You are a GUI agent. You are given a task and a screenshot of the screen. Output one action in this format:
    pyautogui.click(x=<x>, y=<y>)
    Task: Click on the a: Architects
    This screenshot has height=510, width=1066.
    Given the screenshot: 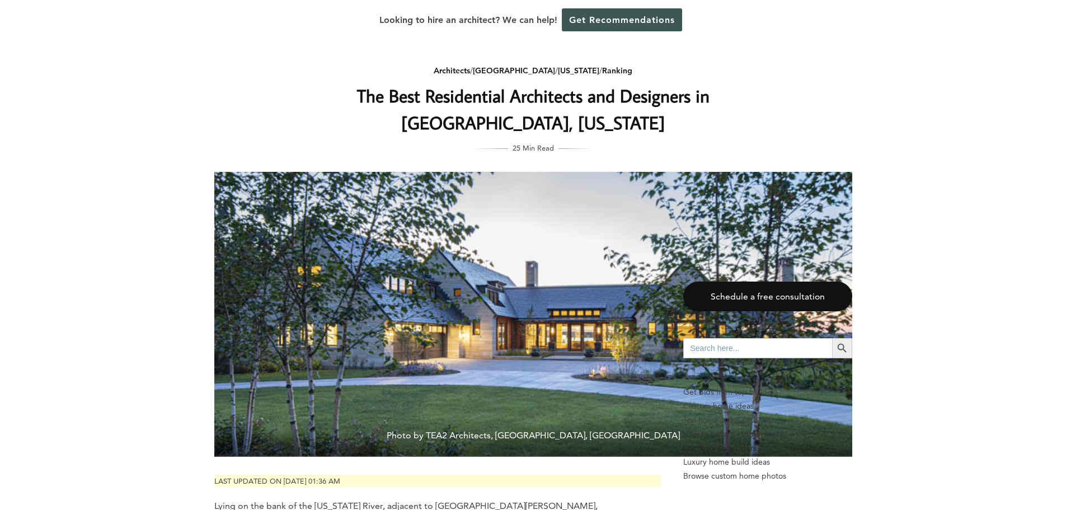 What is the action you would take?
    pyautogui.click(x=452, y=71)
    